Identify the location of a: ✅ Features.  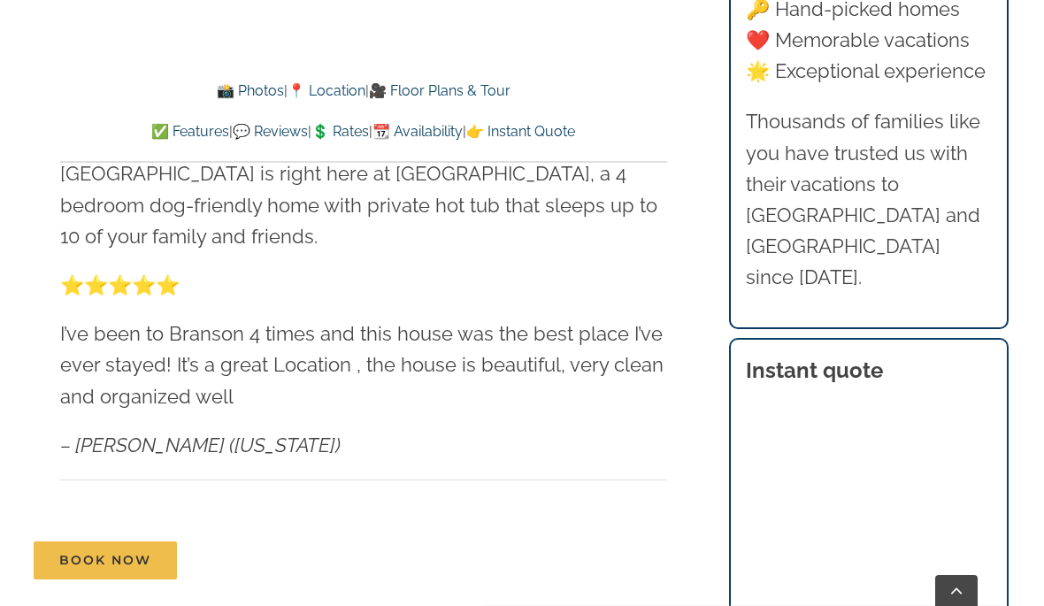
(190, 131).